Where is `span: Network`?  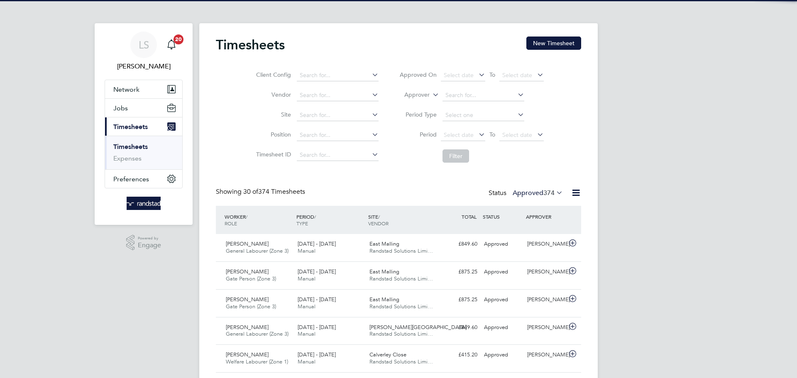 span: Network is located at coordinates (126, 89).